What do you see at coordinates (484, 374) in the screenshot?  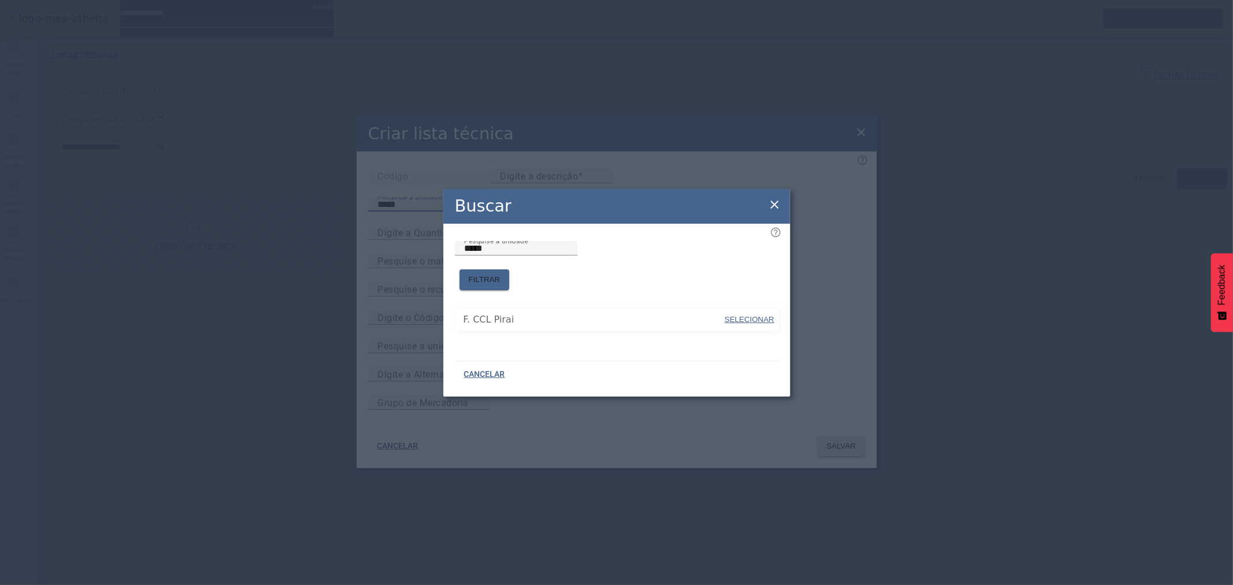 I see `button: CANCELAR` at bounding box center [484, 374].